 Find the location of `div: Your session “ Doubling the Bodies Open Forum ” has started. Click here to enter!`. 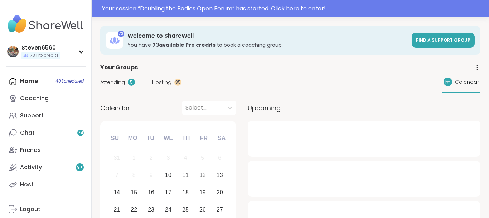

div: Your session “ Doubling the Bodies Open Forum ” has started. Click here to enter! is located at coordinates (293, 9).